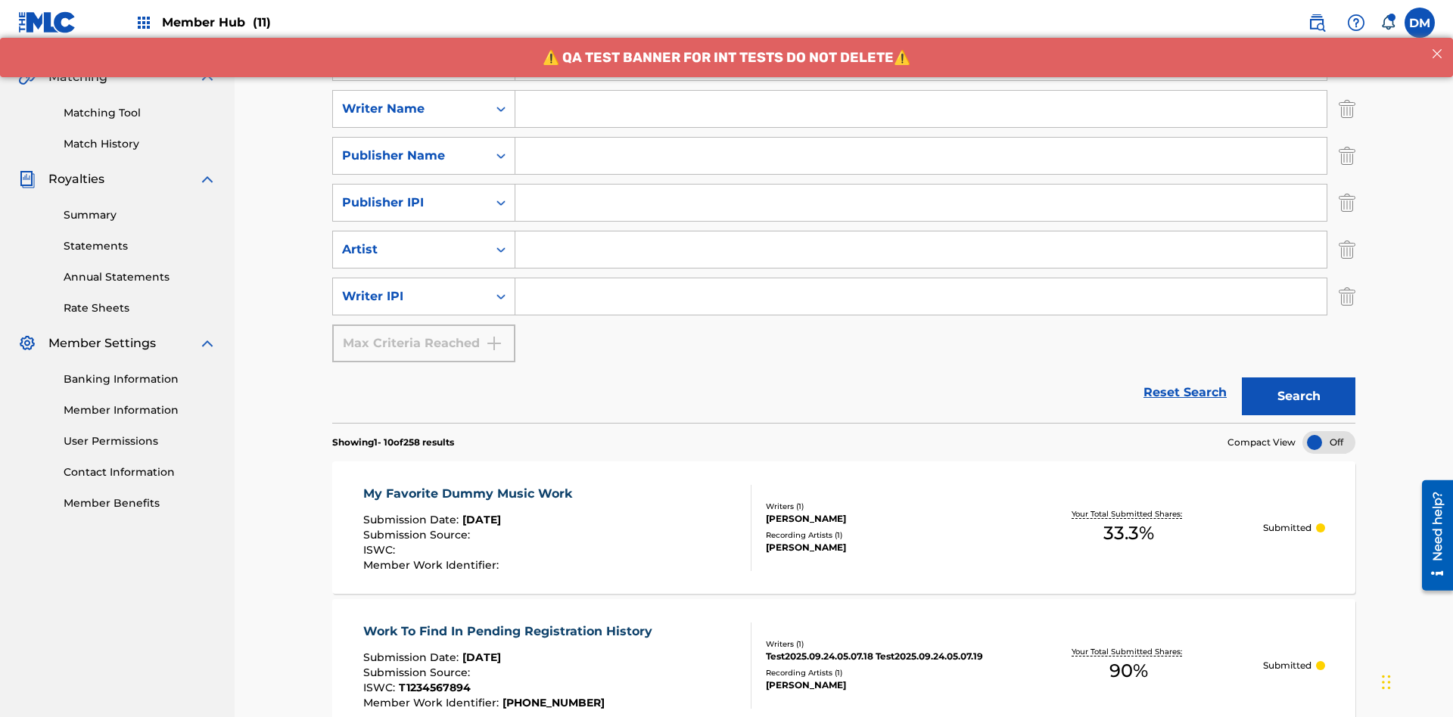 This screenshot has width=1453, height=717. Describe the element at coordinates (1262, 443) in the screenshot. I see `span: Compact View` at that location.